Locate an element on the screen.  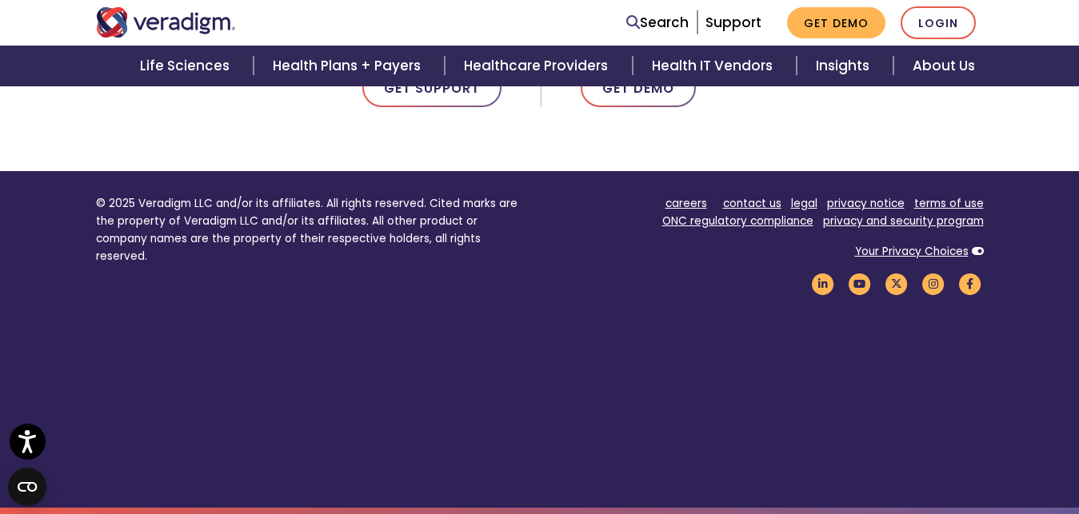
a: Insights is located at coordinates (845, 66).